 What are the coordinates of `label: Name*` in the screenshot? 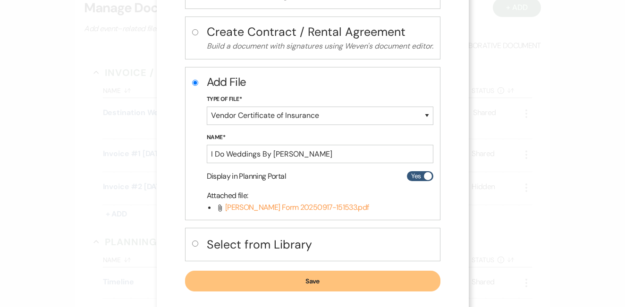 It's located at (320, 138).